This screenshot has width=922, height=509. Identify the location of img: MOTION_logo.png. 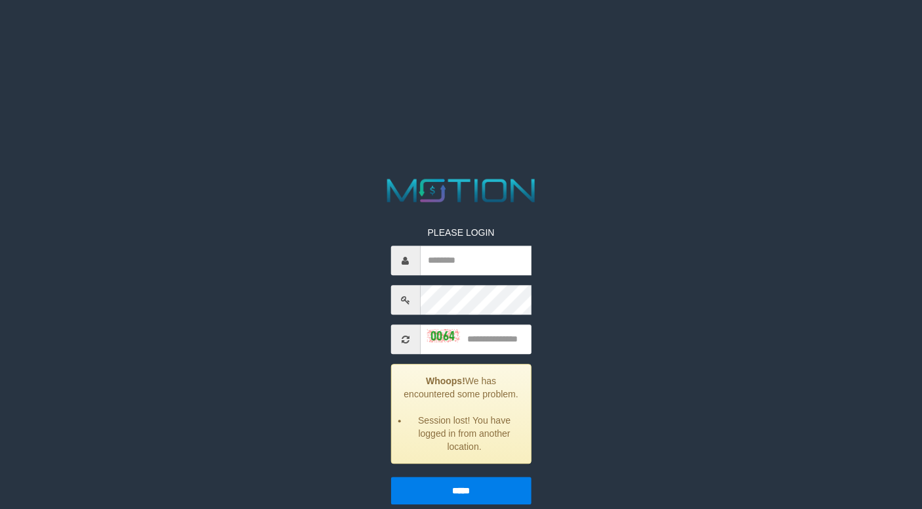
(461, 190).